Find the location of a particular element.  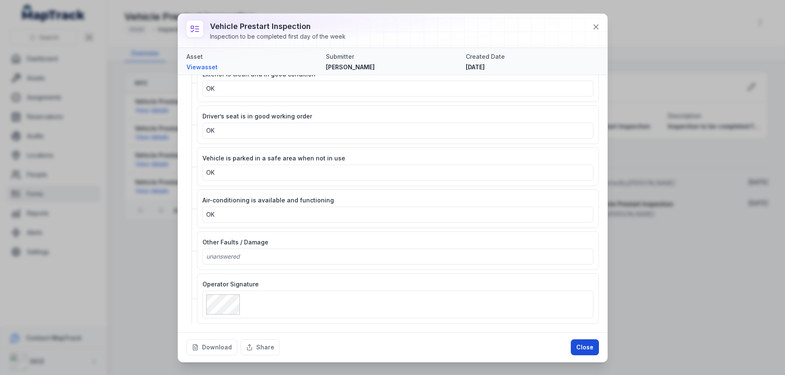

a: Viewasset is located at coordinates (253, 67).